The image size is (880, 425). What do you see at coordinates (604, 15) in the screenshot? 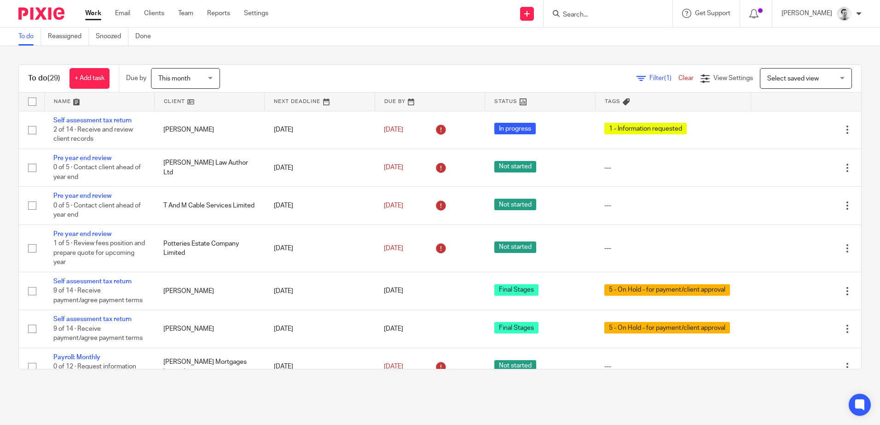
I see `input: Search` at bounding box center [604, 15].